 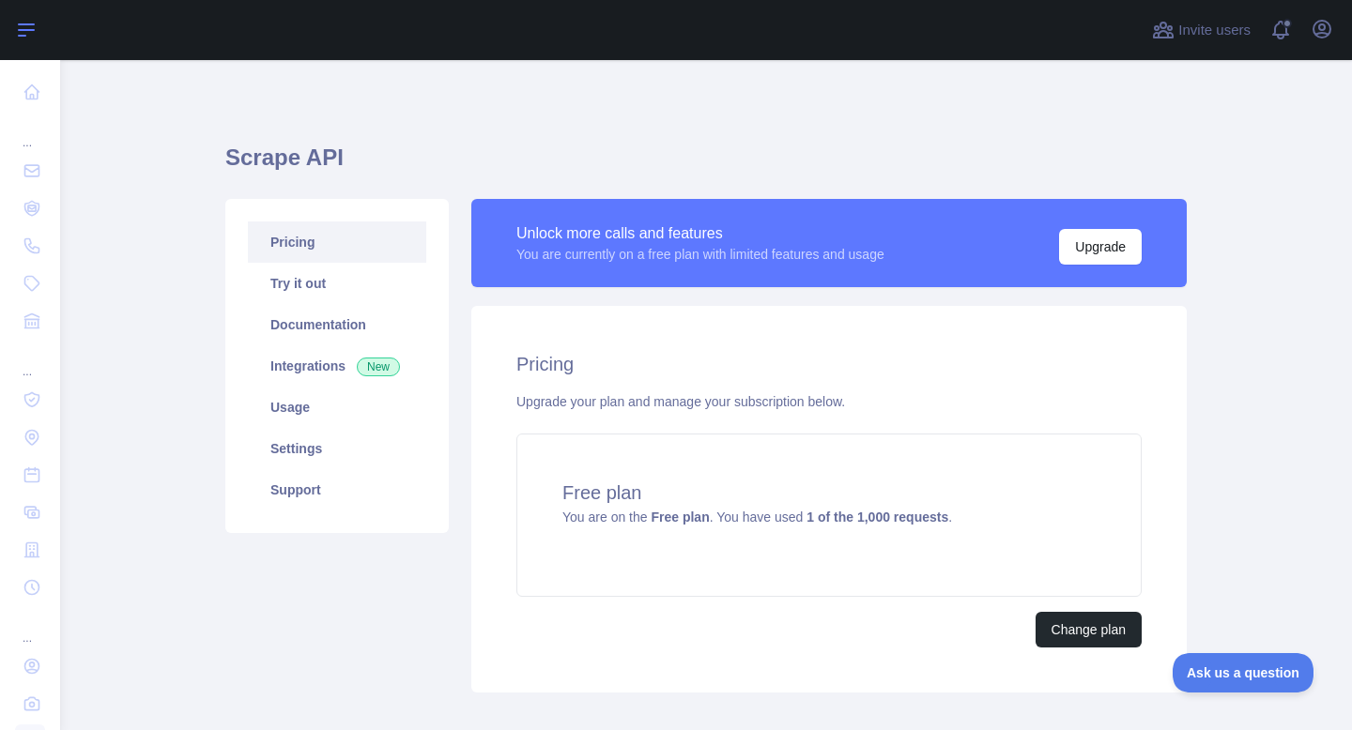 What do you see at coordinates (700, 234) in the screenshot?
I see `div: Unlock more calls and features` at bounding box center [700, 234].